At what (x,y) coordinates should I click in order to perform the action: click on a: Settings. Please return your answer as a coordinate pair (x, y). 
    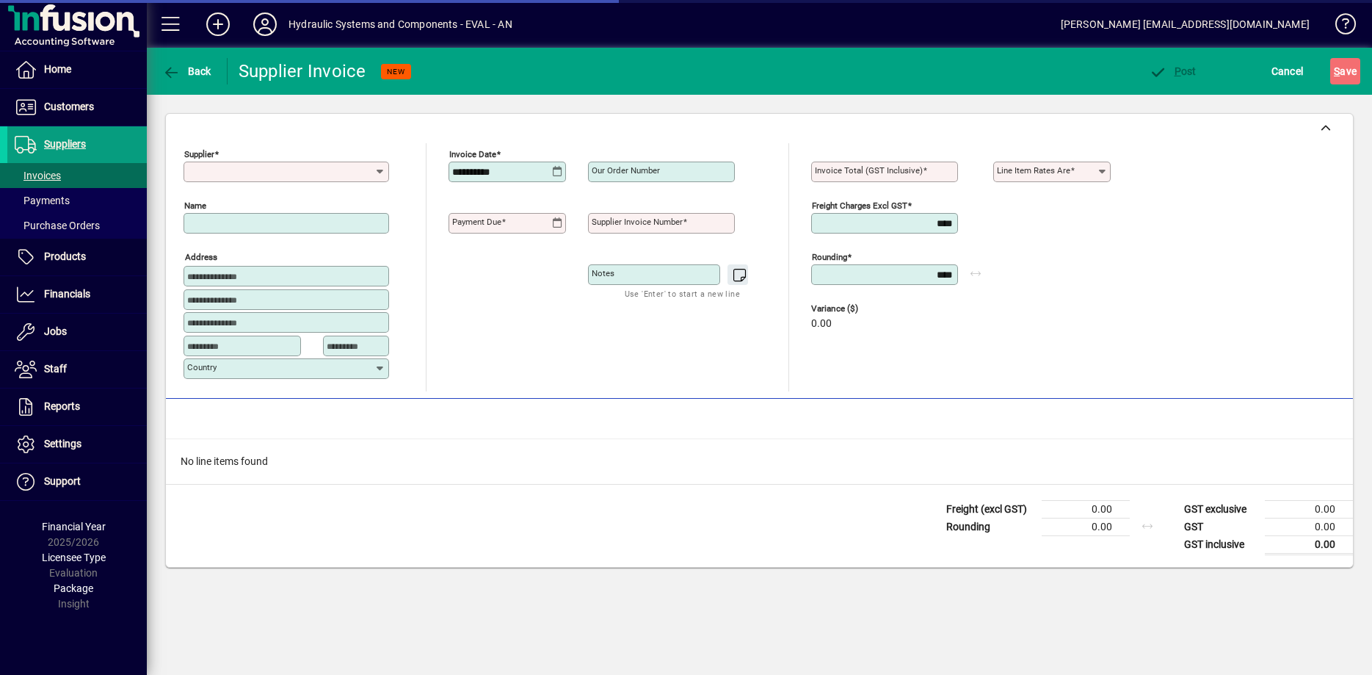
    Looking at the image, I should click on (77, 444).